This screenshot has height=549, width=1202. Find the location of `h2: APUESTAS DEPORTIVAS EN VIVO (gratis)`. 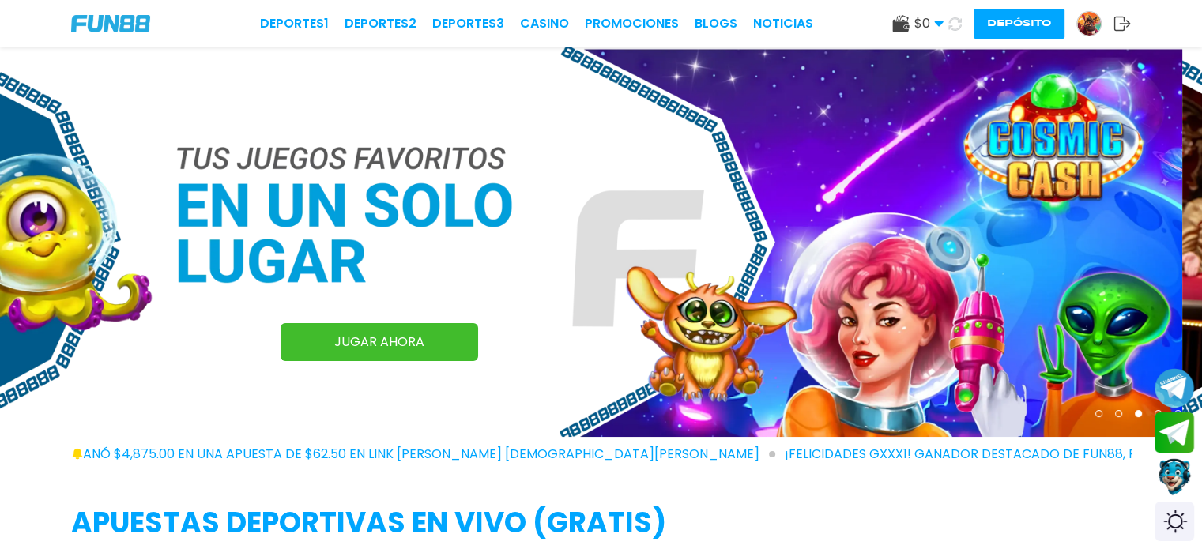

h2: APUESTAS DEPORTIVAS EN VIVO (gratis) is located at coordinates (600, 523).